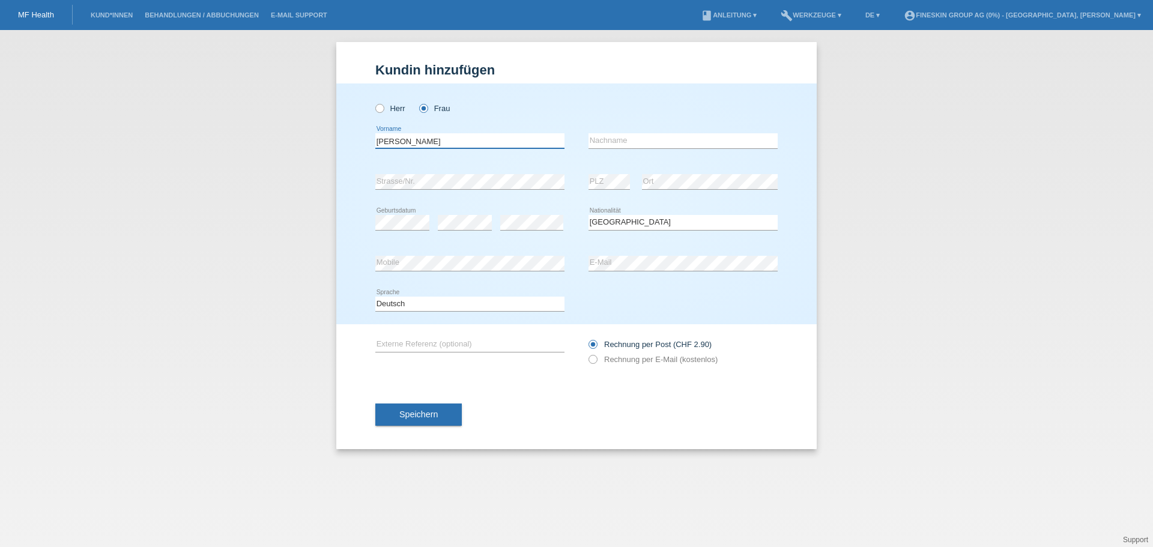 This screenshot has width=1153, height=547. I want to click on a: buildWerkzeuge ▾, so click(811, 15).